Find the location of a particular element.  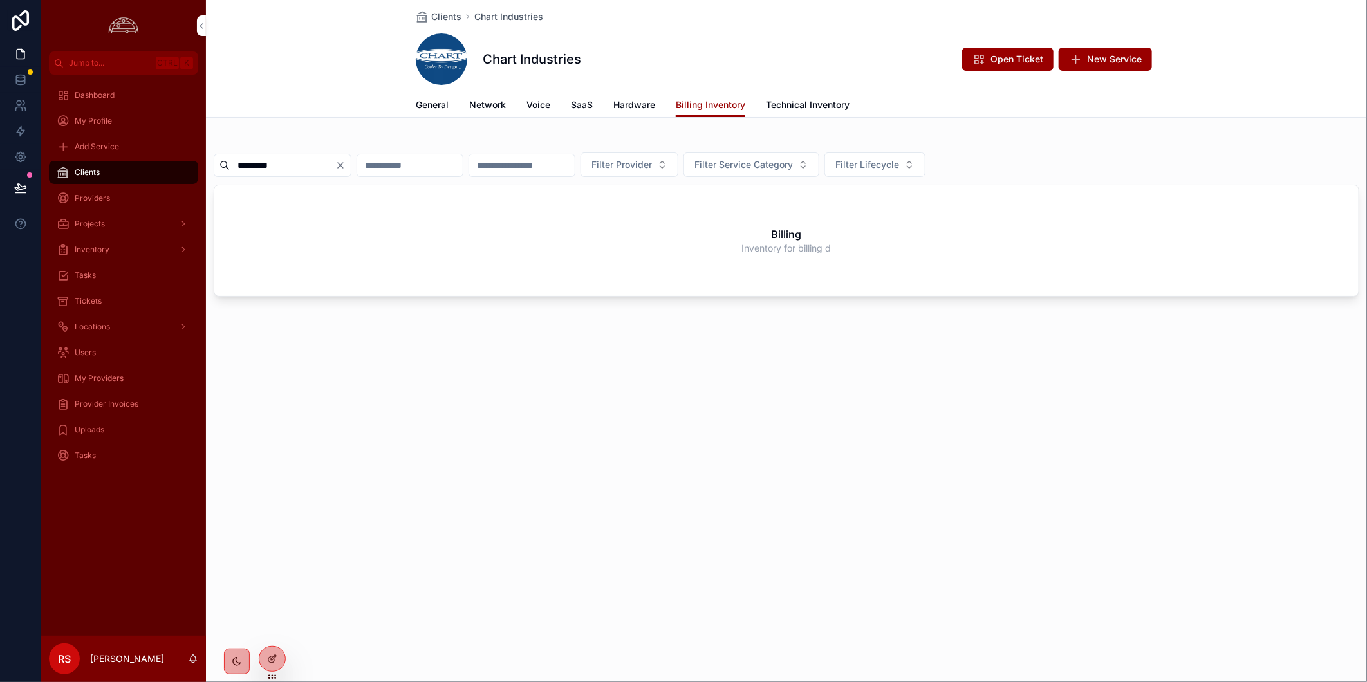

a: Network is located at coordinates (487, 106).